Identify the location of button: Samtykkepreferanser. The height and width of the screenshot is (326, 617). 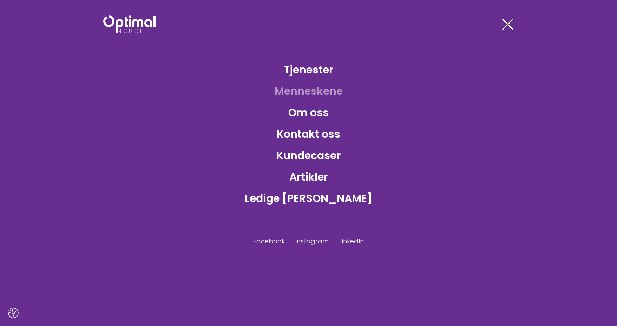
(13, 313).